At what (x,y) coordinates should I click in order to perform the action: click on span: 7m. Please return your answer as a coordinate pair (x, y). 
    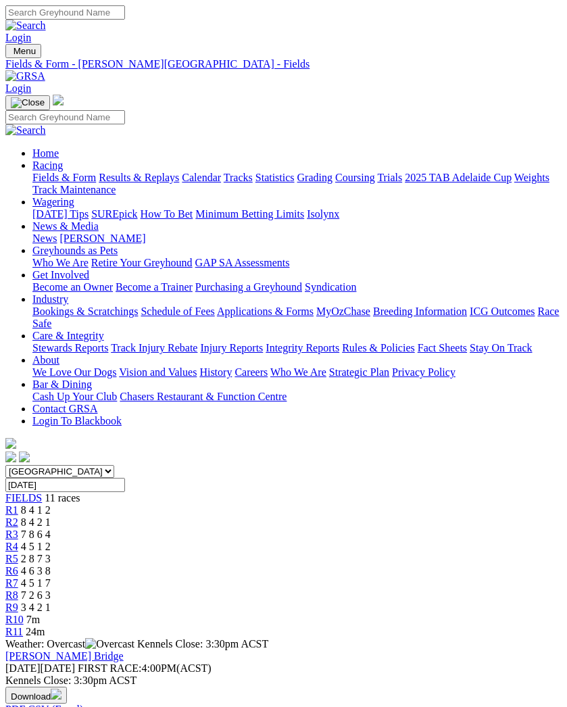
    Looking at the image, I should click on (33, 619).